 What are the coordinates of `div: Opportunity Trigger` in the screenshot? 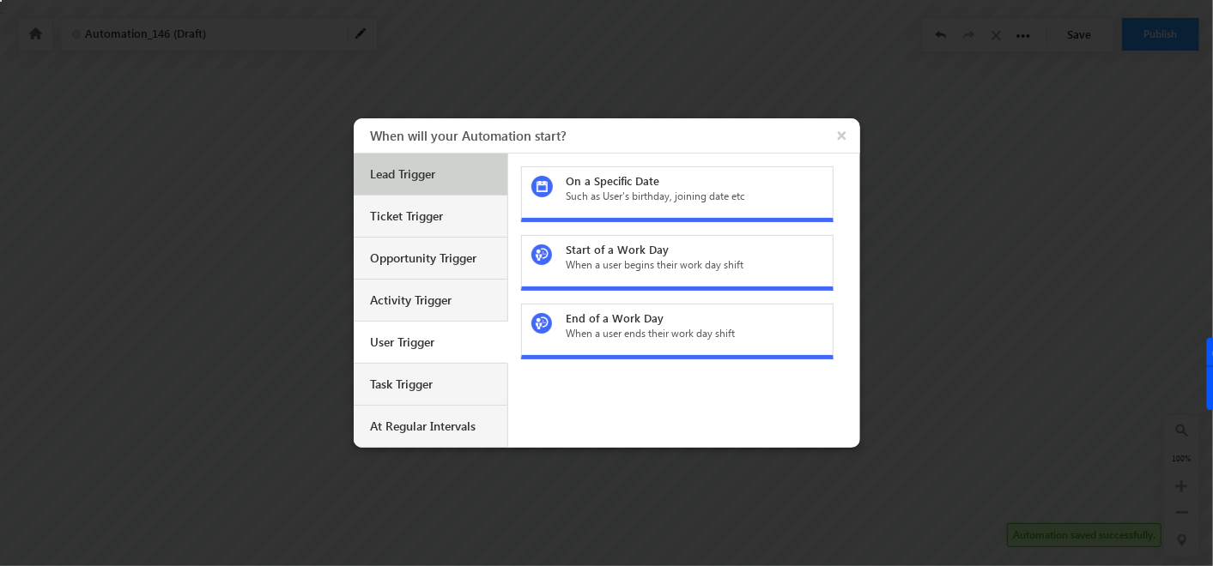 It's located at (433, 258).